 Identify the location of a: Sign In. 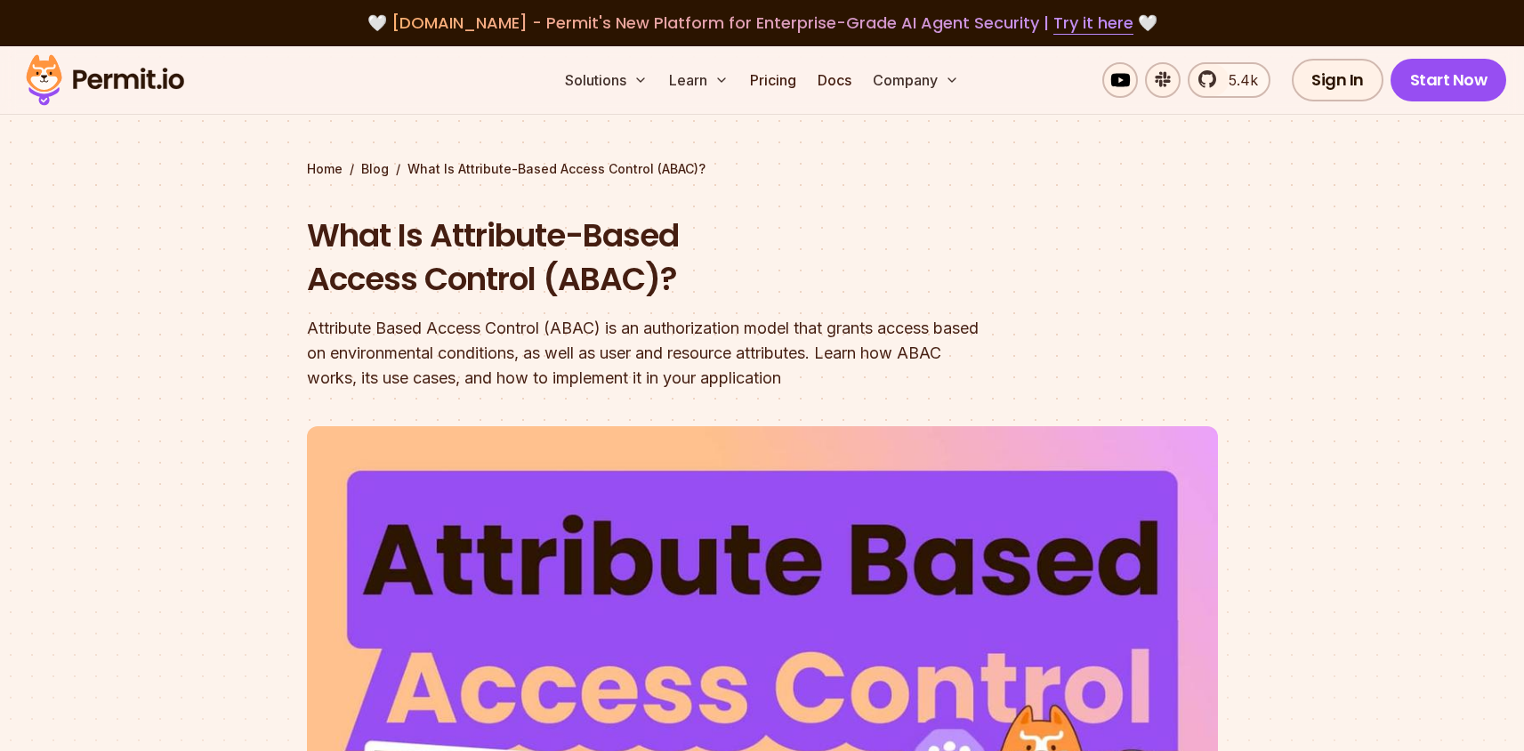
(1337, 80).